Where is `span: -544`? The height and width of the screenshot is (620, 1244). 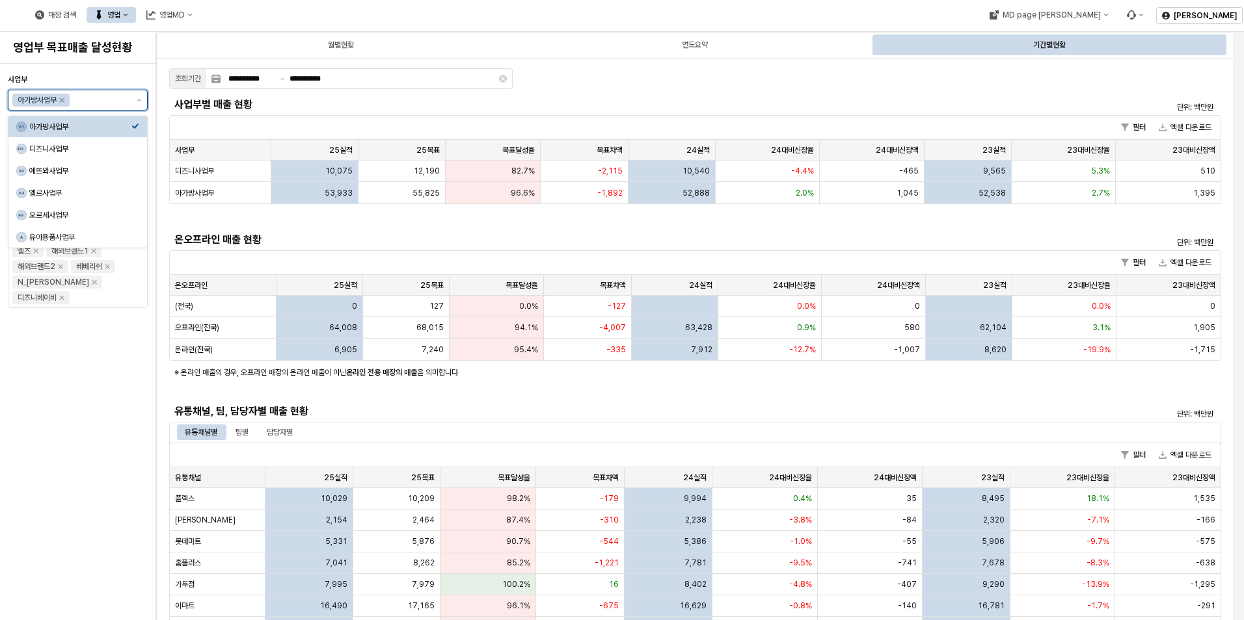
span: -544 is located at coordinates (609, 542).